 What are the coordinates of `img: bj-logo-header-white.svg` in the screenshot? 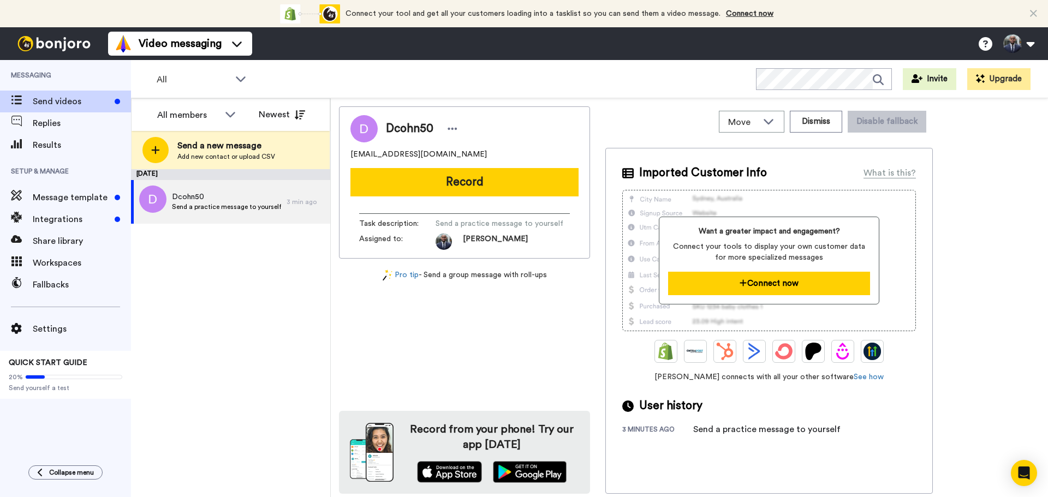 It's located at (54, 44).